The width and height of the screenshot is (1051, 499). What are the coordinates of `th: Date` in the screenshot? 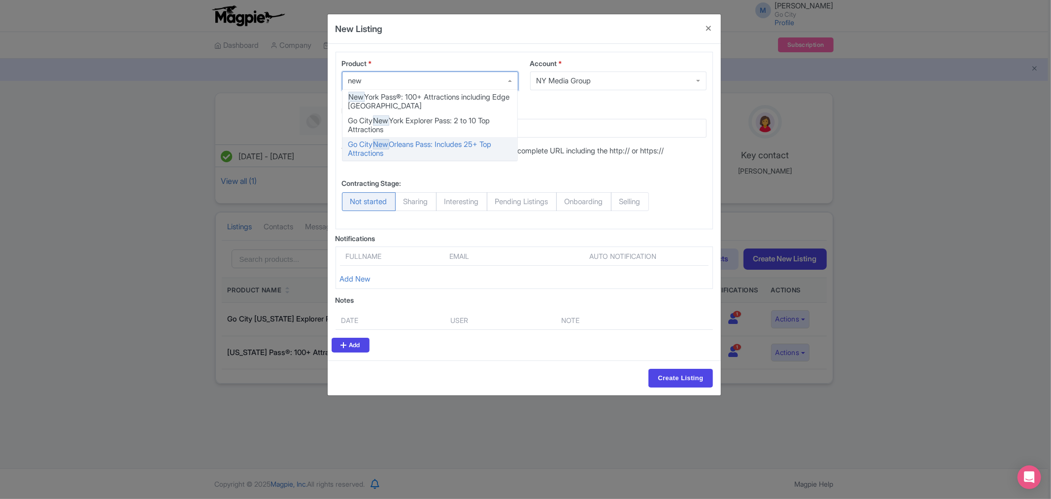 It's located at (390, 320).